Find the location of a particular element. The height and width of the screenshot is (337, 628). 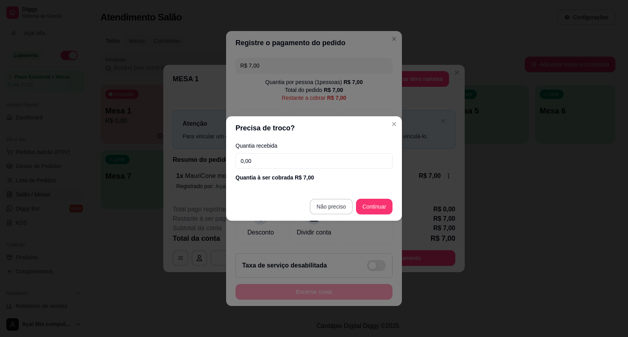

button: Não preciso is located at coordinates (331, 207).